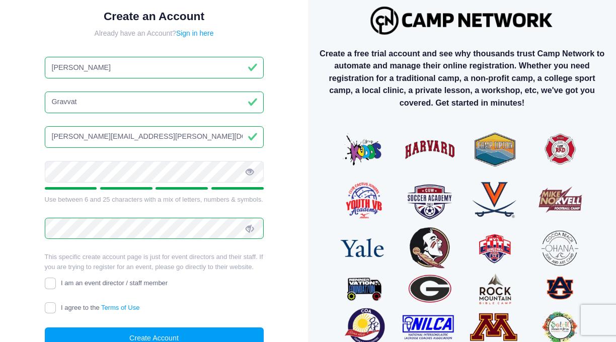  I want to click on p: This specific create account page is just for event directors and their staff. If you are trying ..., so click(154, 262).